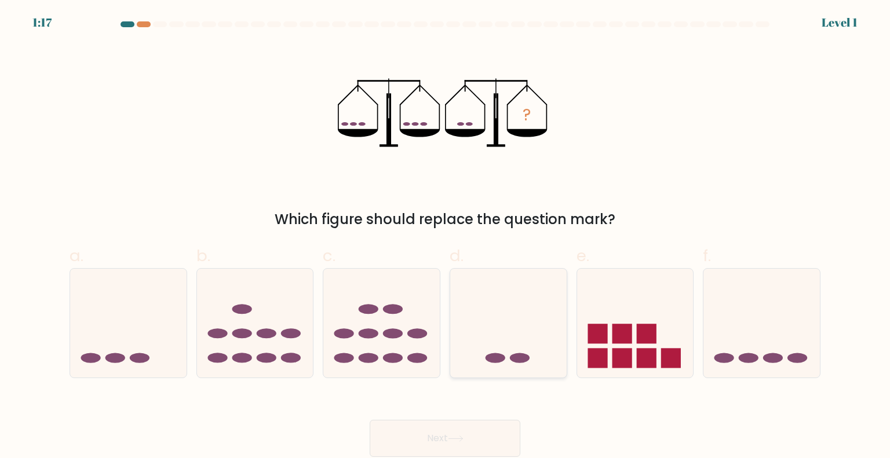  I want to click on div: Level 1, so click(839, 23).